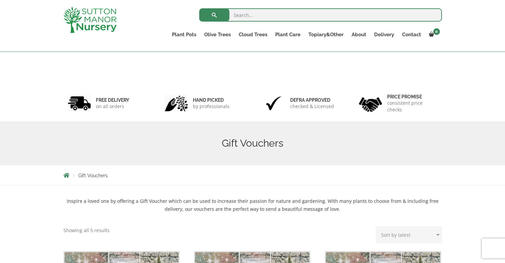 Image resolution: width=505 pixels, height=263 pixels. Describe the element at coordinates (321, 15) in the screenshot. I see `input: Search...` at that location.